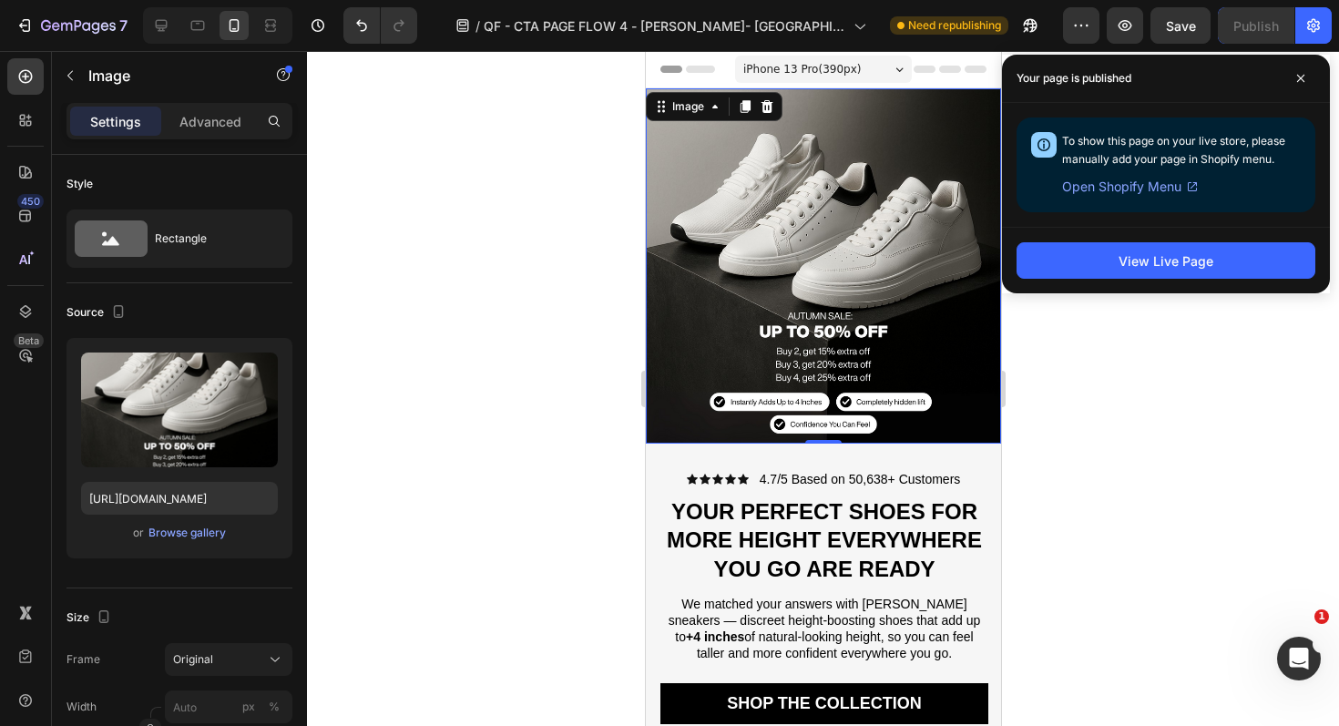 The image size is (1339, 726). Describe the element at coordinates (229, 659) in the screenshot. I see `button: Original` at that location.